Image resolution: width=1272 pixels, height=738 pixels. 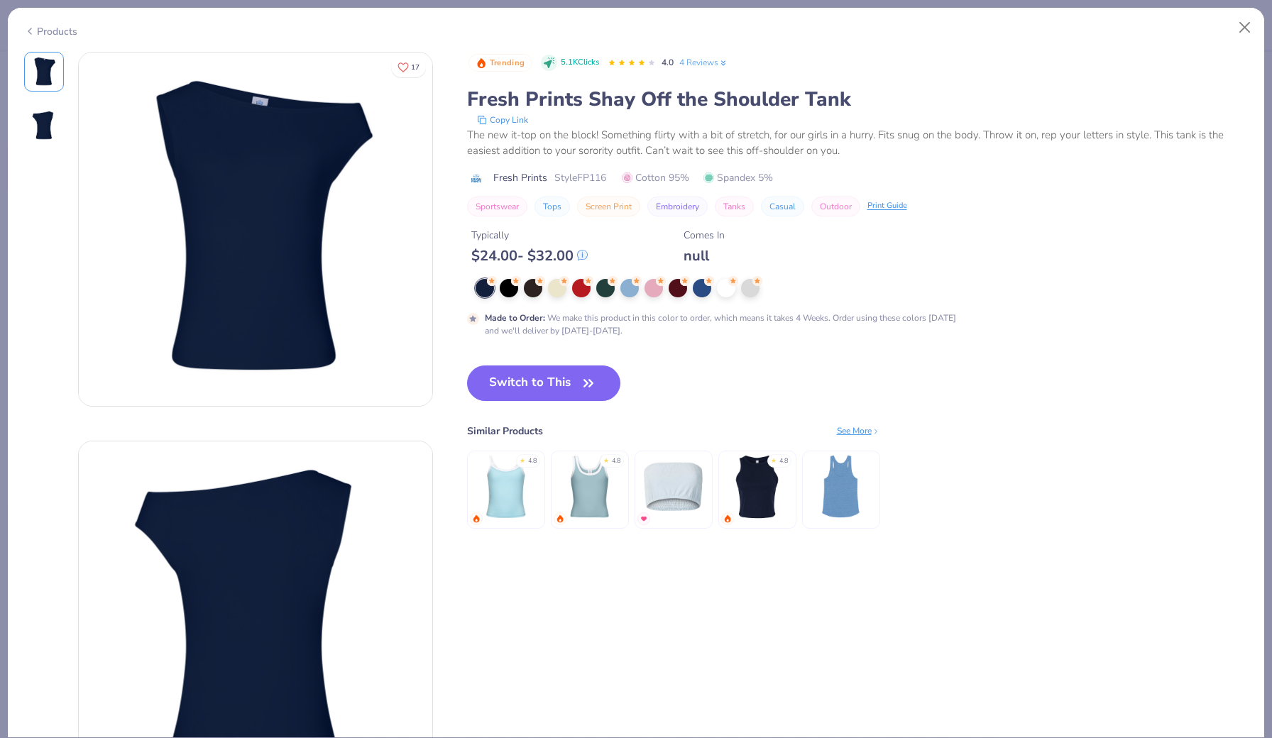 I want to click on button: Switch to This, so click(x=544, y=383).